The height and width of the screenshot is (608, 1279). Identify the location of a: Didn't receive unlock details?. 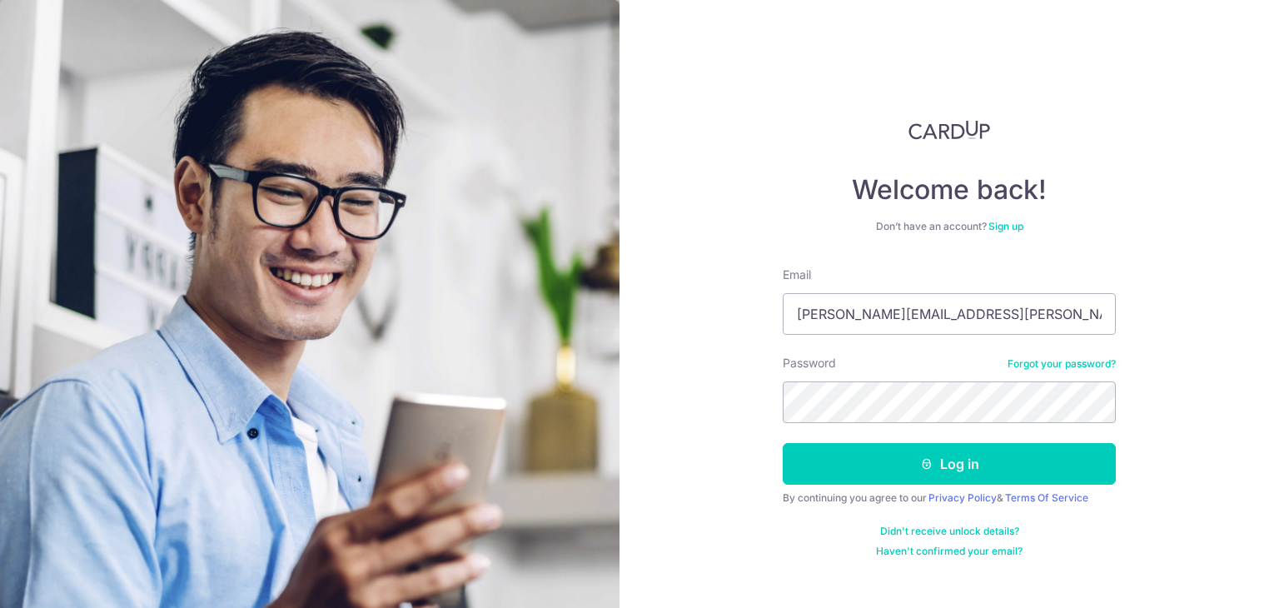
(949, 531).